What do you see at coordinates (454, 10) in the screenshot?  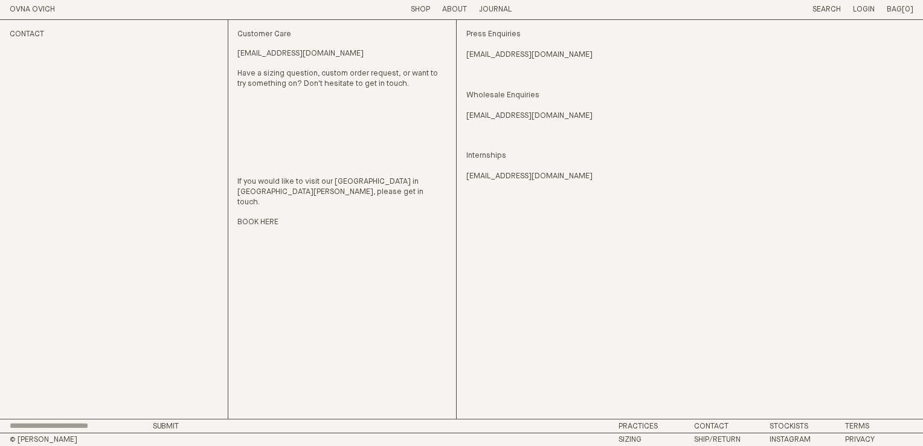 I see `p: About` at bounding box center [454, 10].